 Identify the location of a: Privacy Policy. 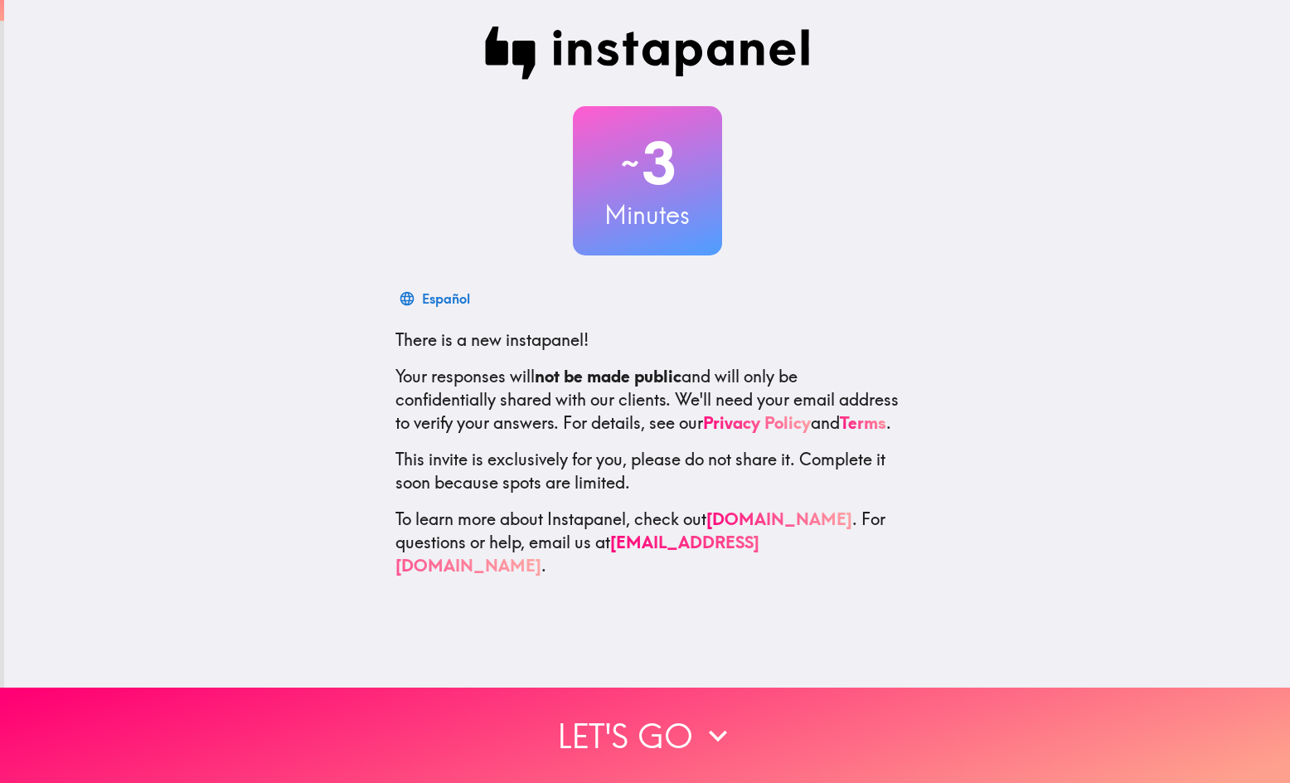
(757, 422).